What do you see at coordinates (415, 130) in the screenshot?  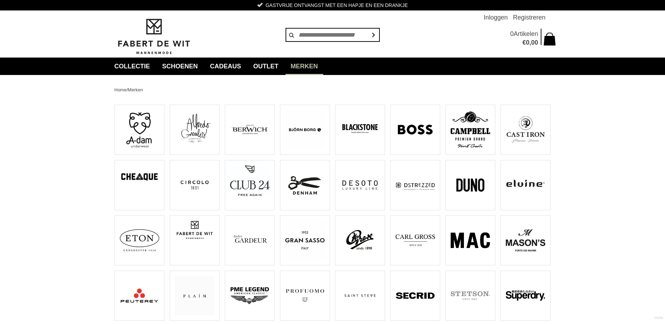 I see `a: BOSS` at bounding box center [415, 130].